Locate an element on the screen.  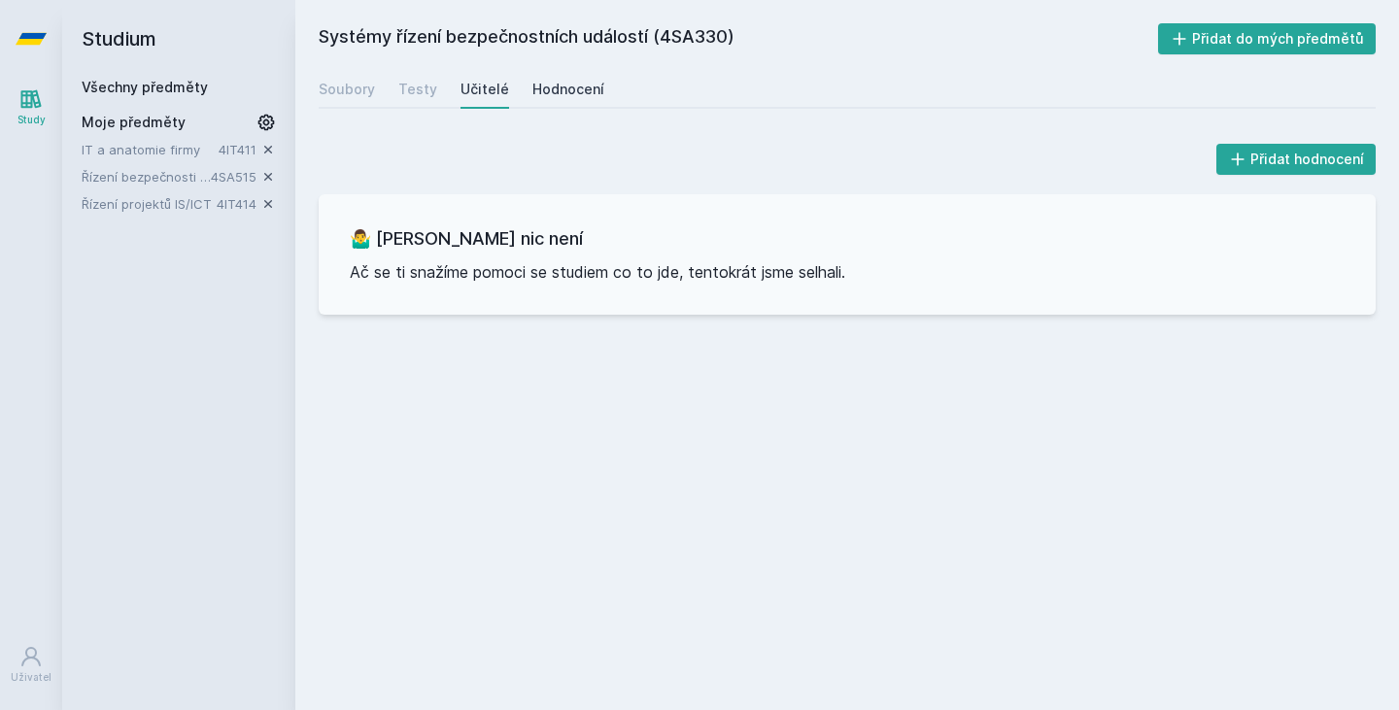
span: Moje předměty is located at coordinates (133, 122).